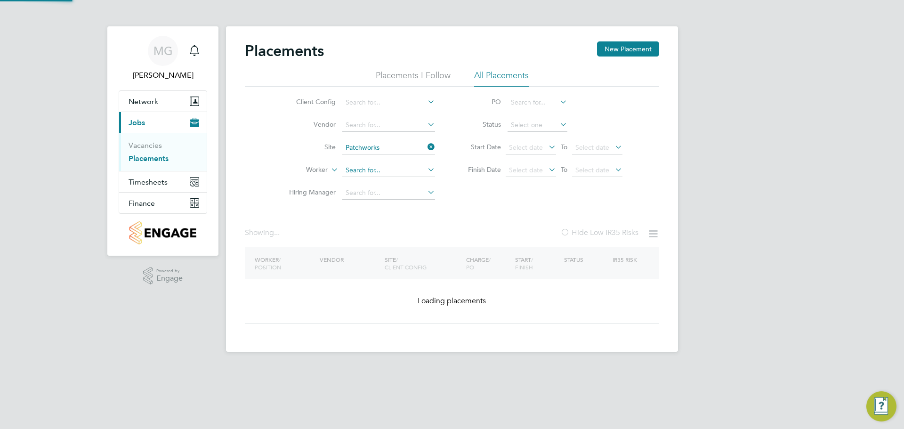 The image size is (904, 429). Describe the element at coordinates (537, 125) in the screenshot. I see `input: Select one` at that location.